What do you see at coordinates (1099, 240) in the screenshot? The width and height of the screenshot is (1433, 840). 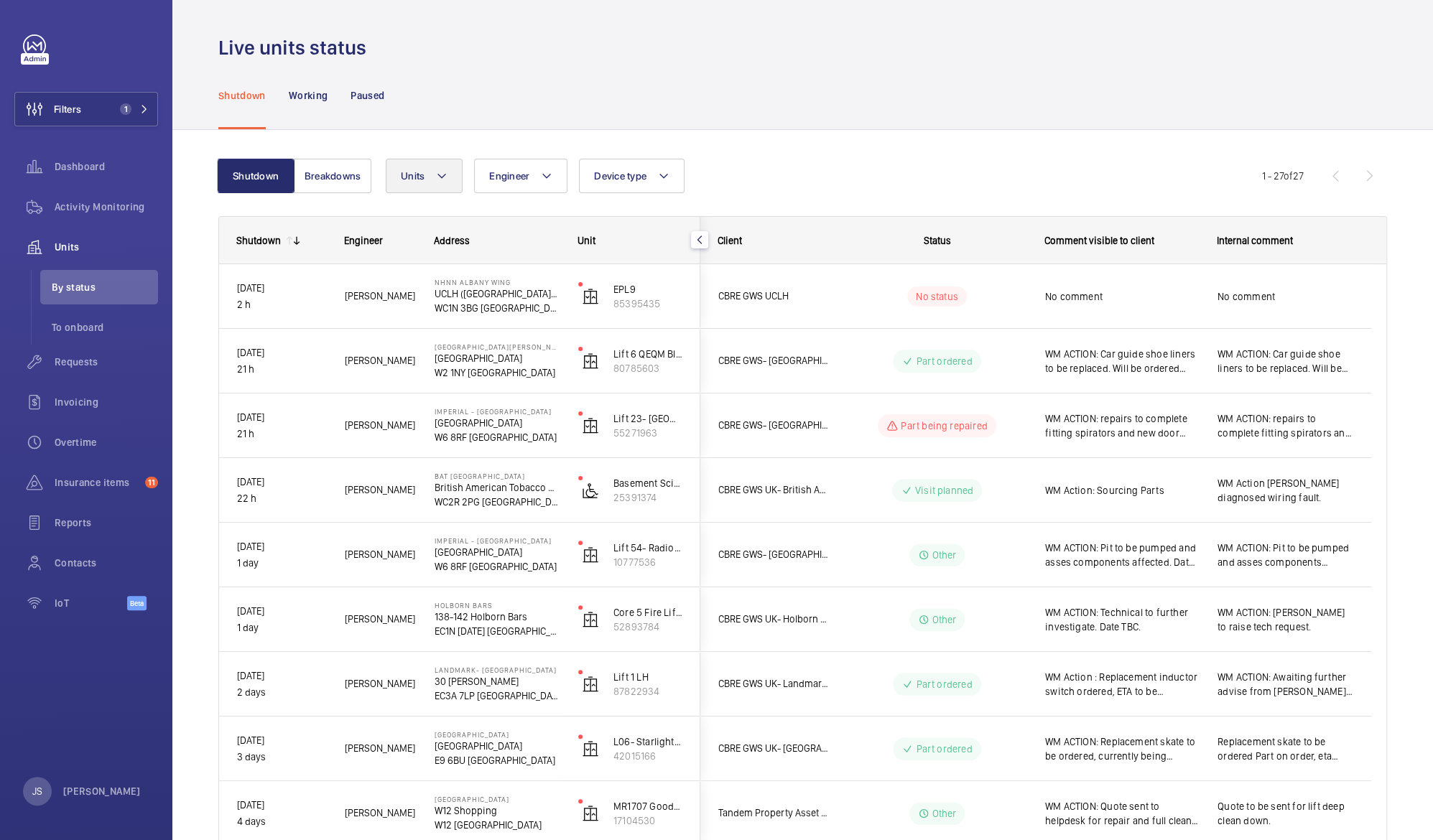 I see `span: Comment visible to client` at bounding box center [1099, 240].